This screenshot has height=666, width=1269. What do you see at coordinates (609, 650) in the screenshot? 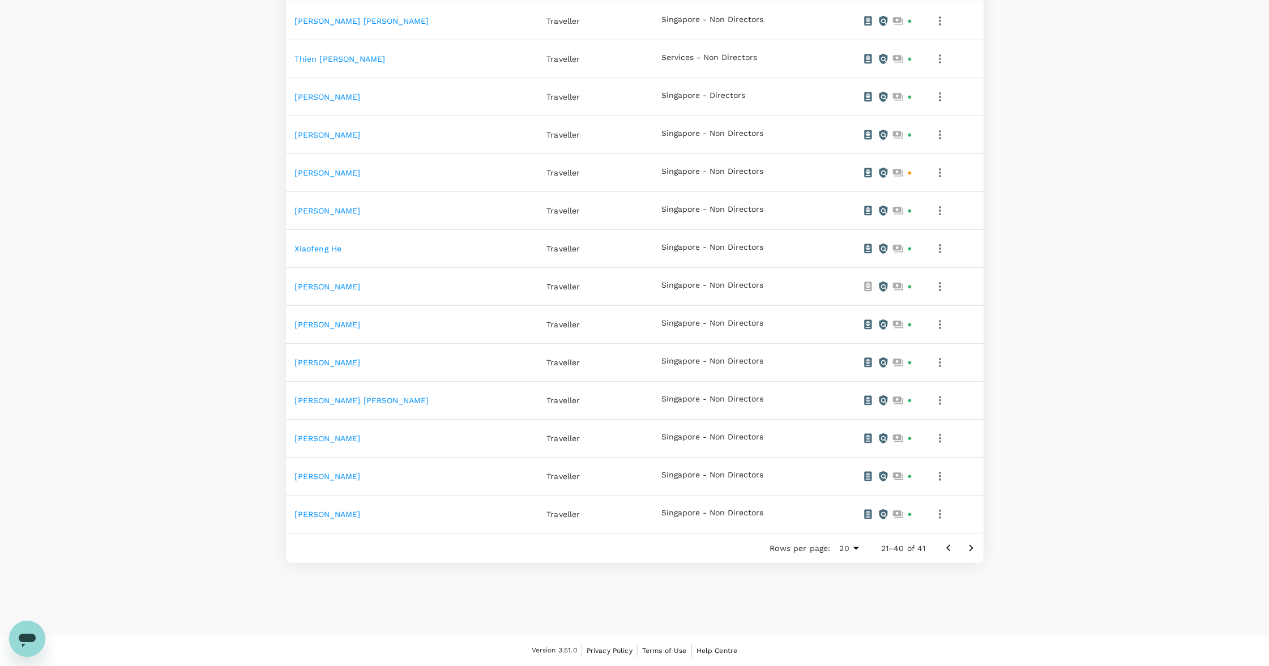
I see `span: Privacy Policy` at bounding box center [609, 650].